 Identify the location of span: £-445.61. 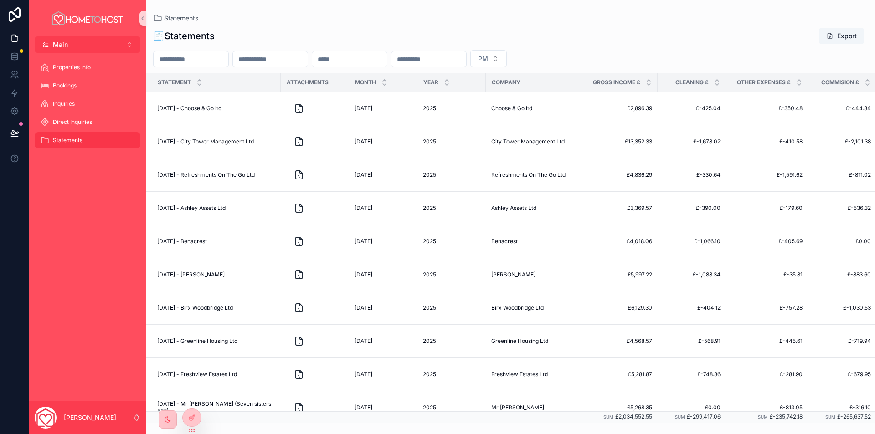
(767, 341).